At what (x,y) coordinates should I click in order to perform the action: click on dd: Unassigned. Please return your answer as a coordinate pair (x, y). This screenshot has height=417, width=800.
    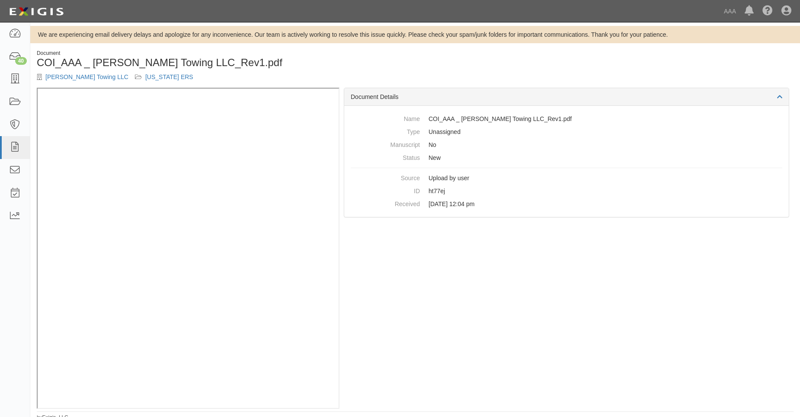
    Looking at the image, I should click on (566, 132).